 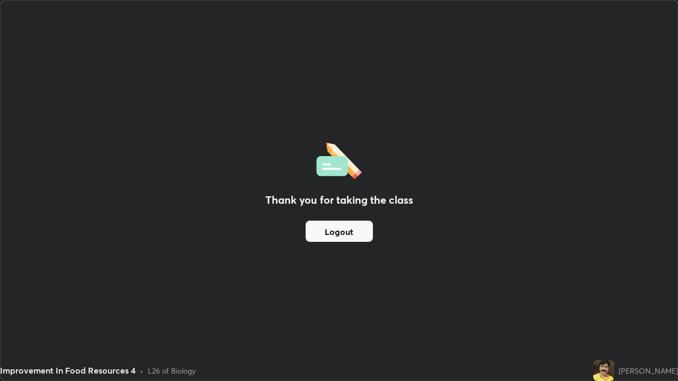 I want to click on img: offlineFeedback.1438e8b3.svg, so click(x=339, y=159).